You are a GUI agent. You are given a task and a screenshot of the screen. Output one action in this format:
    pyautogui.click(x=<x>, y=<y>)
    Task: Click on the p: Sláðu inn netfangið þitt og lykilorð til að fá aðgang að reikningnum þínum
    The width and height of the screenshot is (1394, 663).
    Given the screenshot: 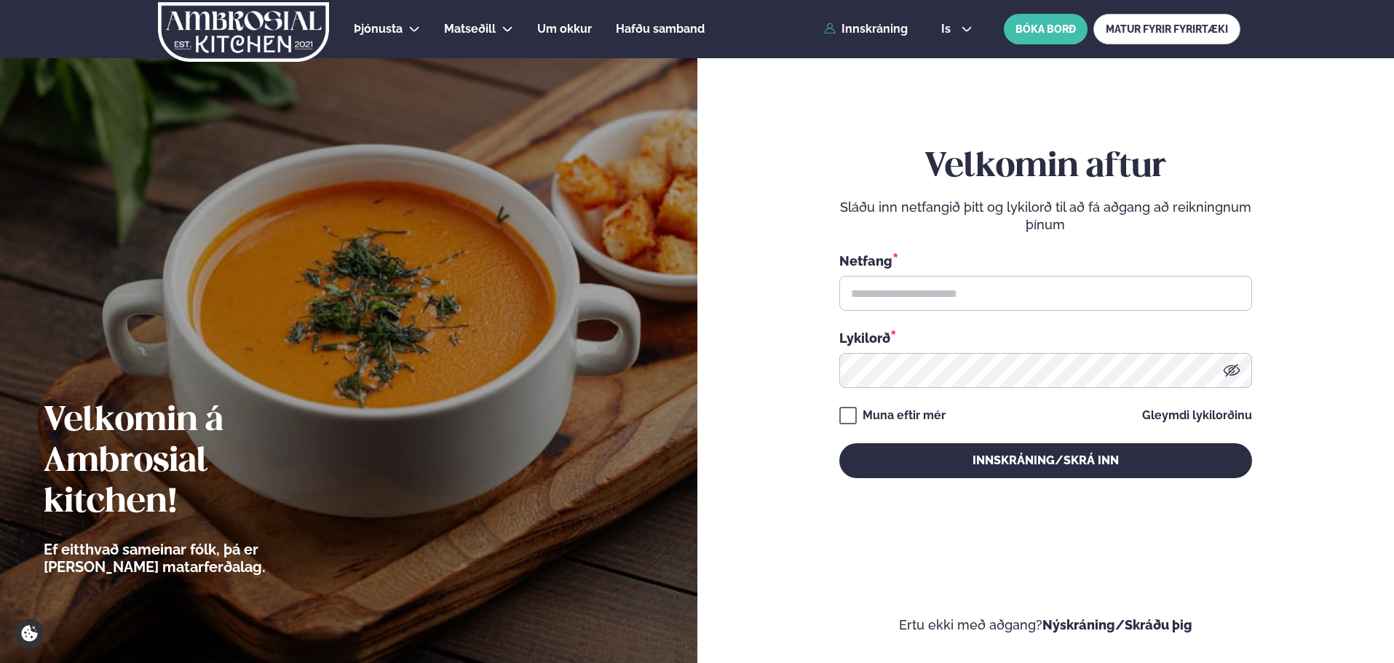 What is the action you would take?
    pyautogui.click(x=1045, y=216)
    